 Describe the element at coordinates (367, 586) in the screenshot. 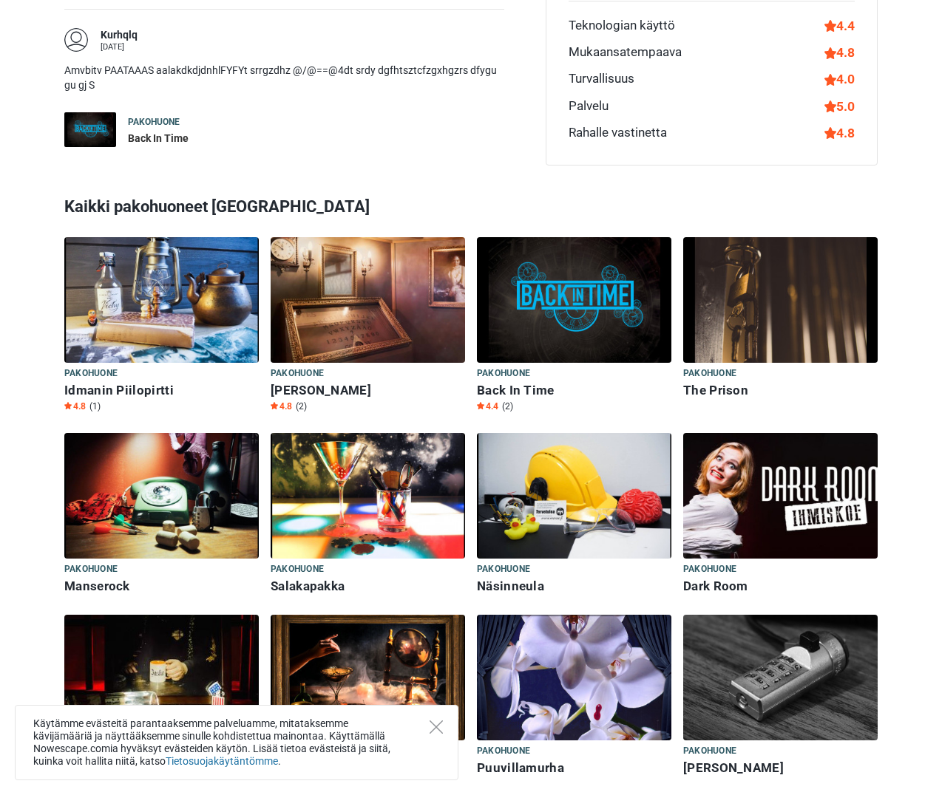

I see `h6: Salakapakka` at that location.